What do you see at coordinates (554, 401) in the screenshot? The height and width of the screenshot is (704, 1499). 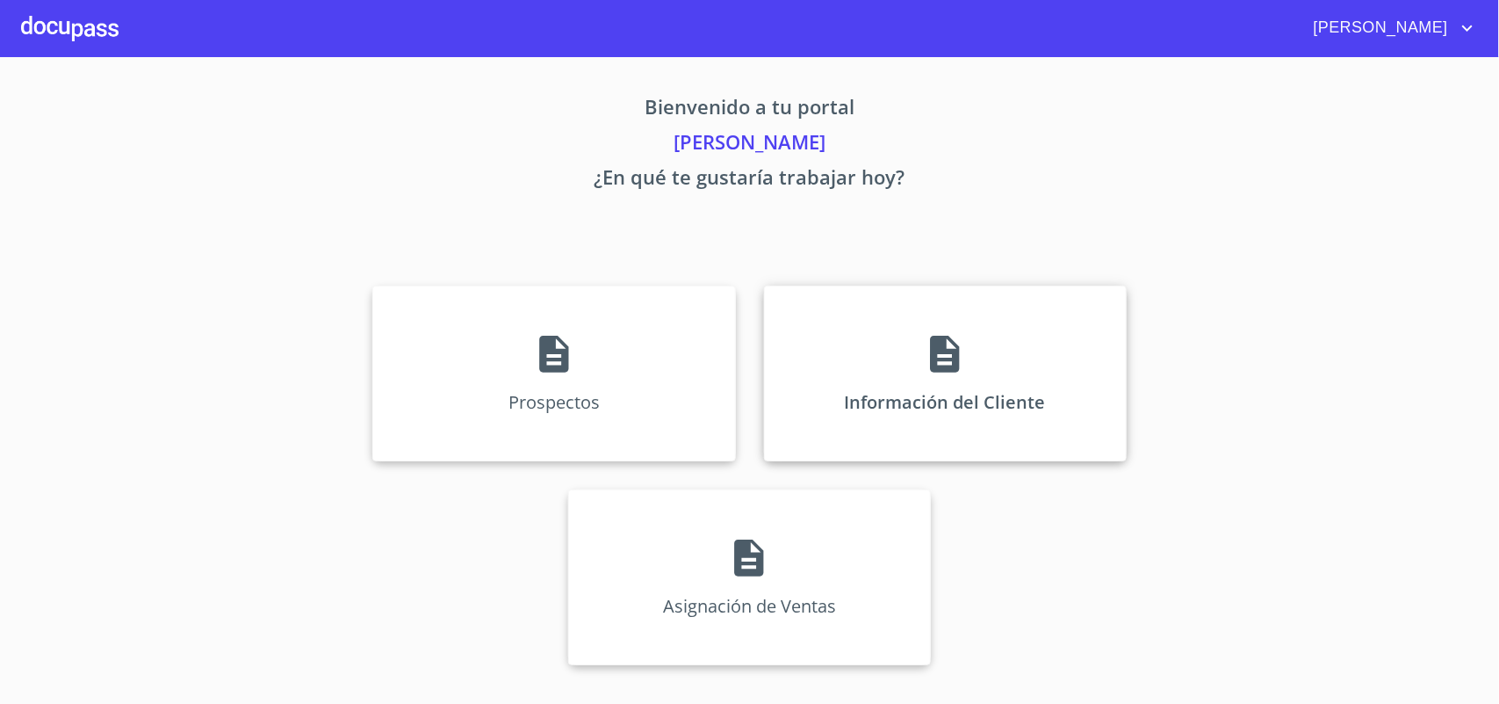 I see `p: Prospectos` at bounding box center [554, 401].